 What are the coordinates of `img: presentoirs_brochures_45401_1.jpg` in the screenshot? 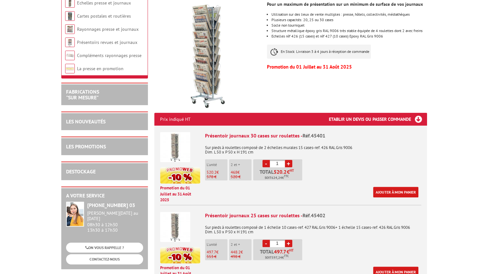 It's located at (208, 55).